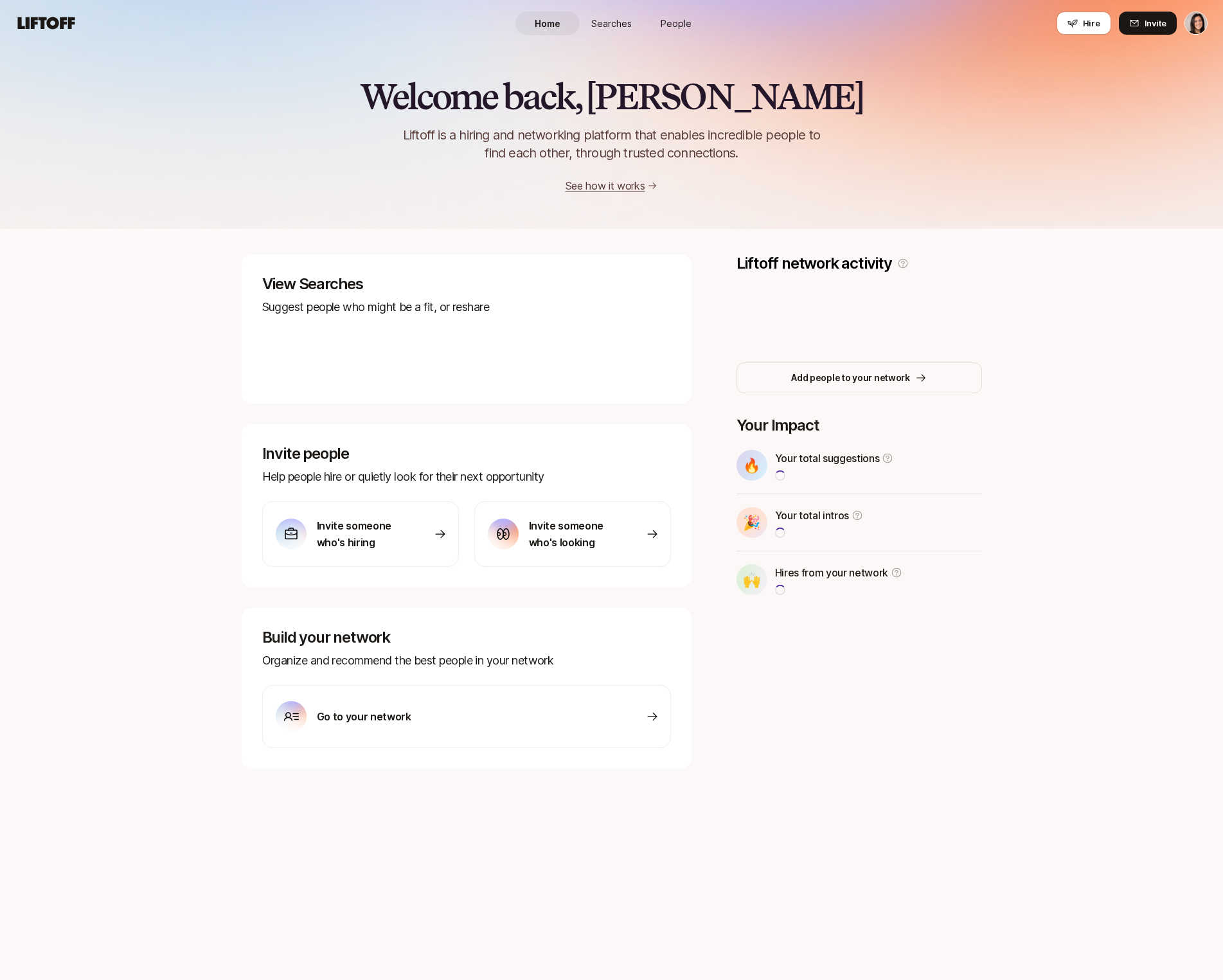 Image resolution: width=1223 pixels, height=980 pixels. Describe the element at coordinates (1197, 23) in the screenshot. I see `img: Eleanor Morgan` at that location.